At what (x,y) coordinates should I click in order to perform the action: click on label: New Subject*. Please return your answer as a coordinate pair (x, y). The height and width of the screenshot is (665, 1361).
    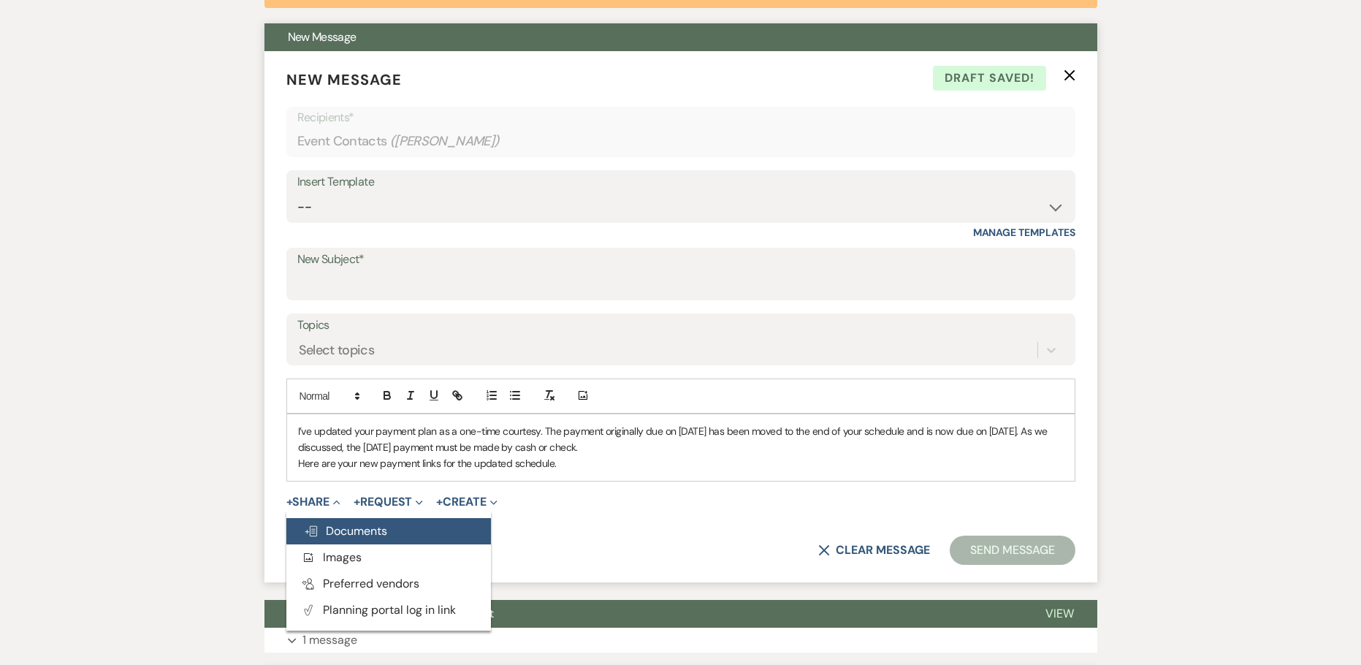
    Looking at the image, I should click on (681, 259).